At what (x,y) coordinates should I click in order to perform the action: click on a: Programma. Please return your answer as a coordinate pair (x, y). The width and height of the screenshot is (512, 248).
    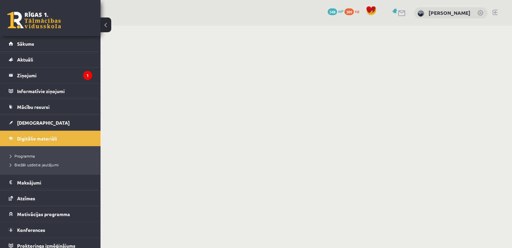
    Looking at the image, I should click on (52, 156).